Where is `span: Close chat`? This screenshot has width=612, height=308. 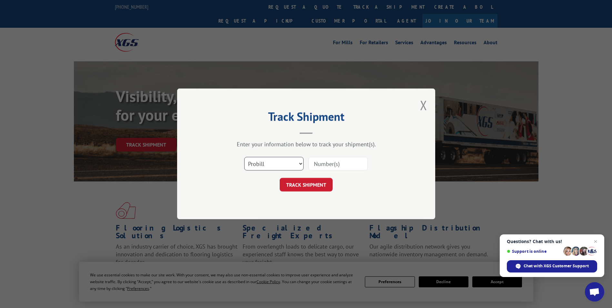 span: Close chat is located at coordinates (595, 241).